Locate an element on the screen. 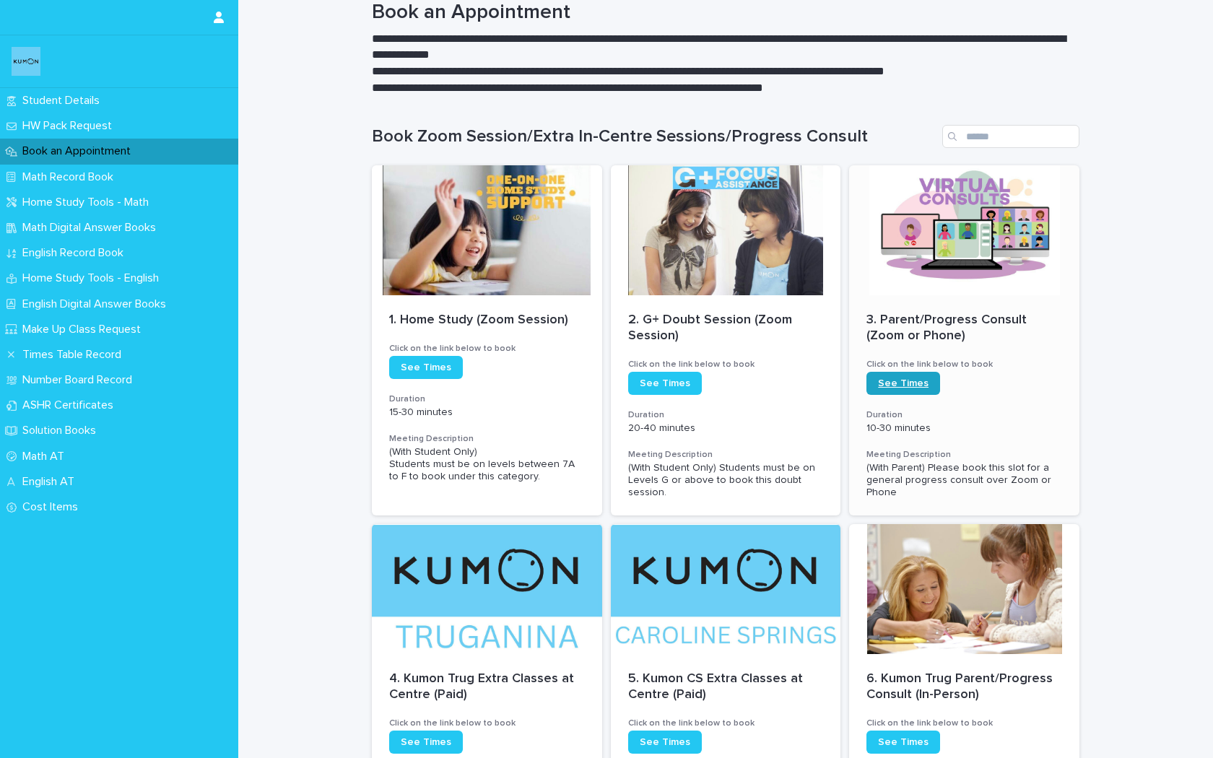 The width and height of the screenshot is (1213, 758). p: 6. Kumon Trug Parent/Progress Consult (In-Person) is located at coordinates (964, 687).